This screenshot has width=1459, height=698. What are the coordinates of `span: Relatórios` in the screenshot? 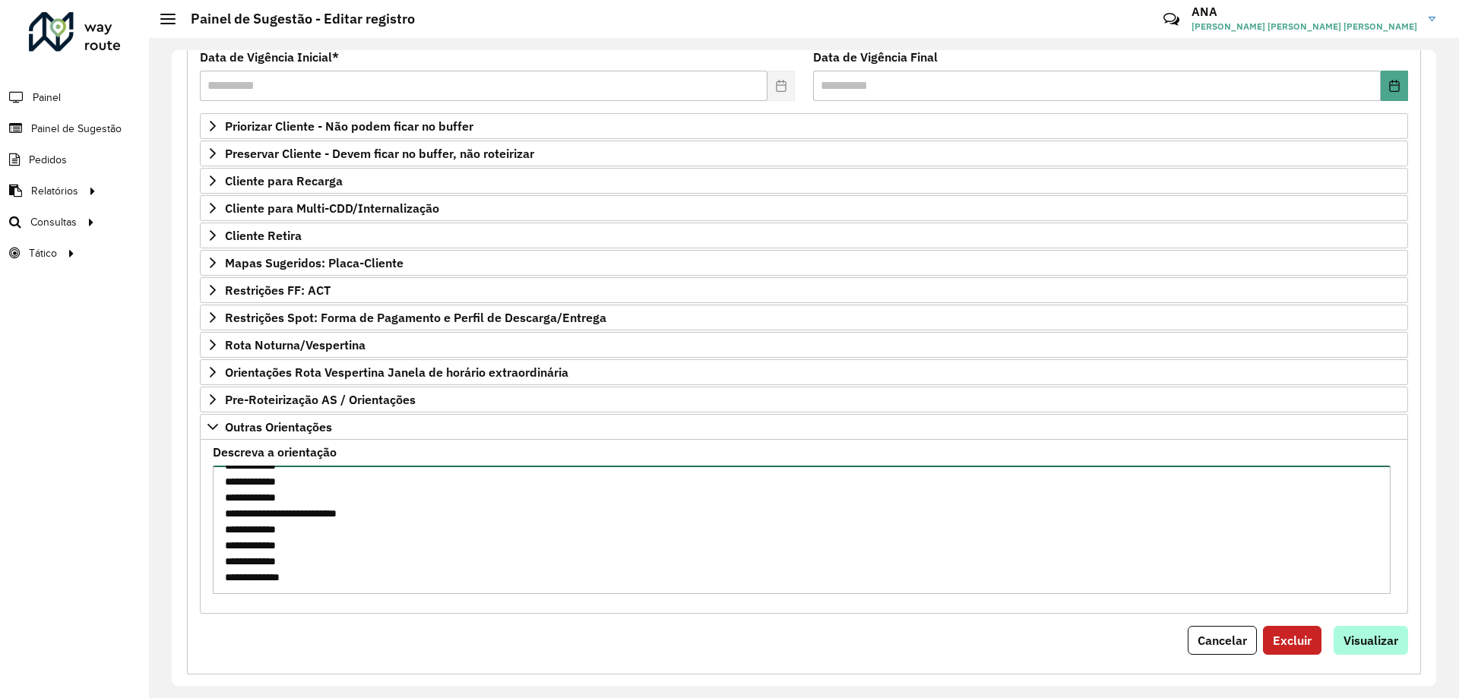 It's located at (55, 191).